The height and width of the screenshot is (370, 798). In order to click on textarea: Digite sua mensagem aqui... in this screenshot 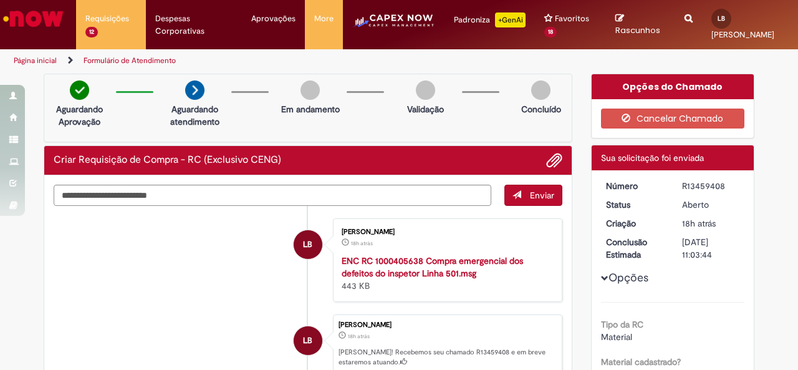, I will do `click(273, 195)`.